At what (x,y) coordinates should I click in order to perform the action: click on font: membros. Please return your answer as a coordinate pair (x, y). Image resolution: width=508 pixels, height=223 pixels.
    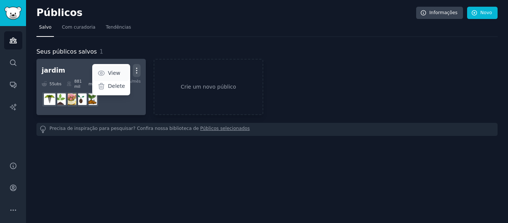
    Looking at the image, I should click on (98, 84).